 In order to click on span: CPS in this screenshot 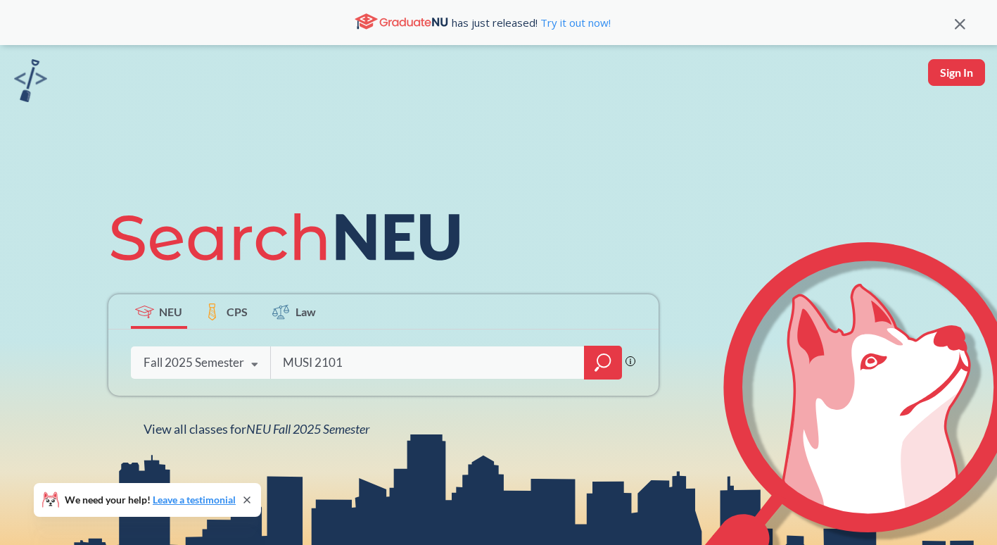, I will do `click(237, 311)`.